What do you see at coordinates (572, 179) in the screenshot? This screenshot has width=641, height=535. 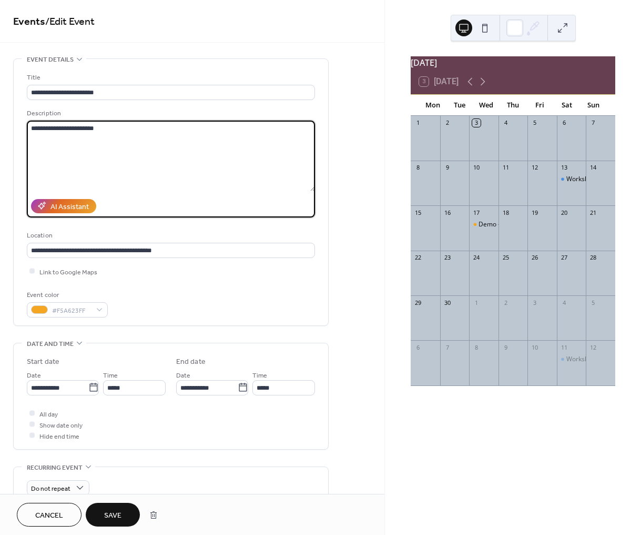 I see `div: Workshop - Estelle Robinson` at bounding box center [572, 179].